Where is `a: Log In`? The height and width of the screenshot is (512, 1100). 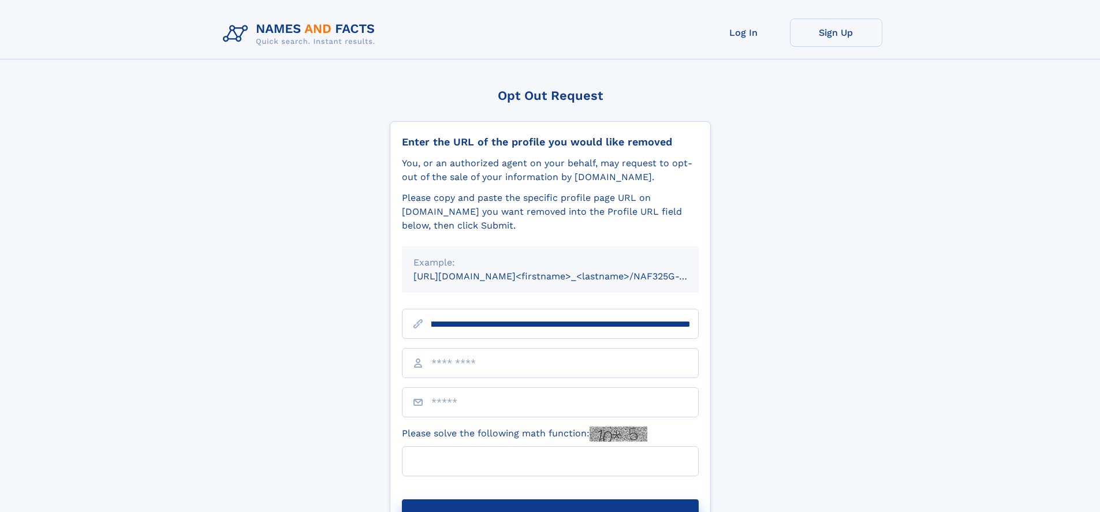 a: Log In is located at coordinates (744, 32).